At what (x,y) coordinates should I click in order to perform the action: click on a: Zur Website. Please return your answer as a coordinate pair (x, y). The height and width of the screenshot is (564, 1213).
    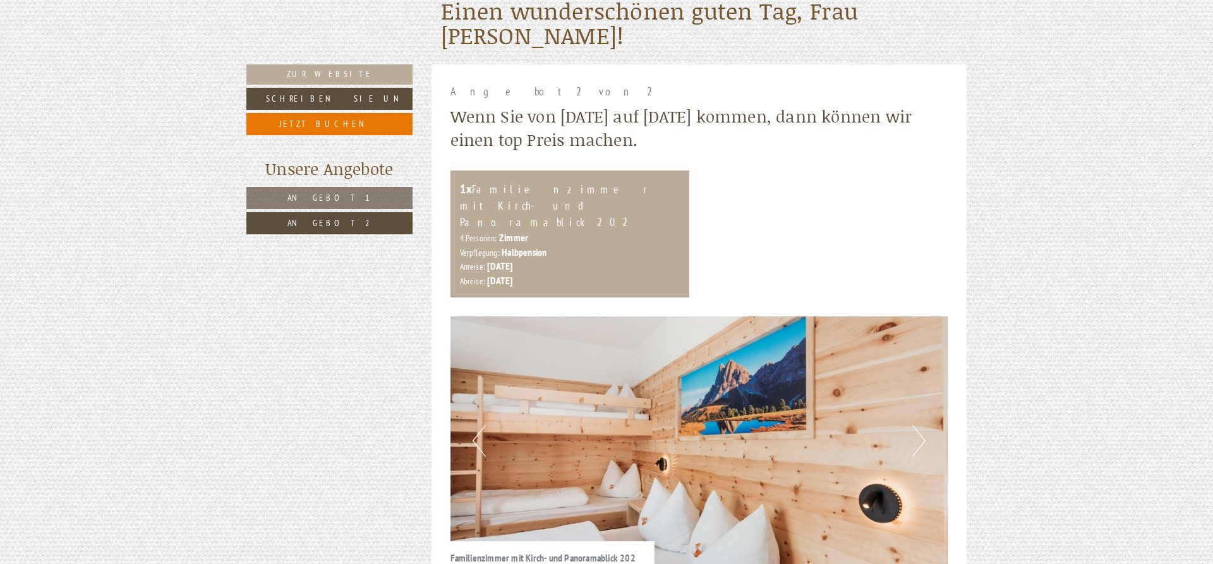
    Looking at the image, I should click on (329, 75).